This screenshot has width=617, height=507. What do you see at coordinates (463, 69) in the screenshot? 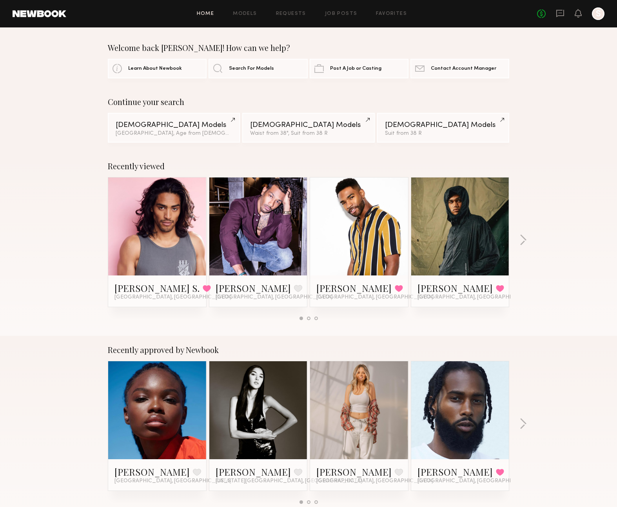
I see `span: Contact Account Manager` at bounding box center [463, 69].